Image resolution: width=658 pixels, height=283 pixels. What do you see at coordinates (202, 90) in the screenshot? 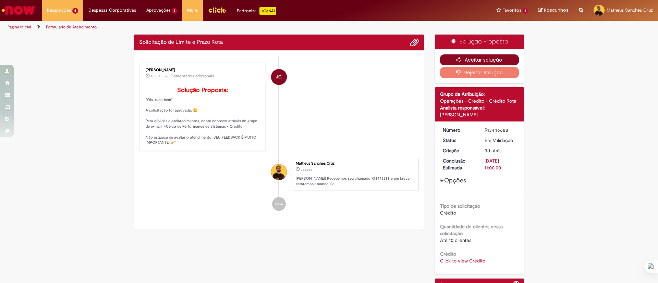
I see `b: Solução Proposta:` at bounding box center [202, 90].